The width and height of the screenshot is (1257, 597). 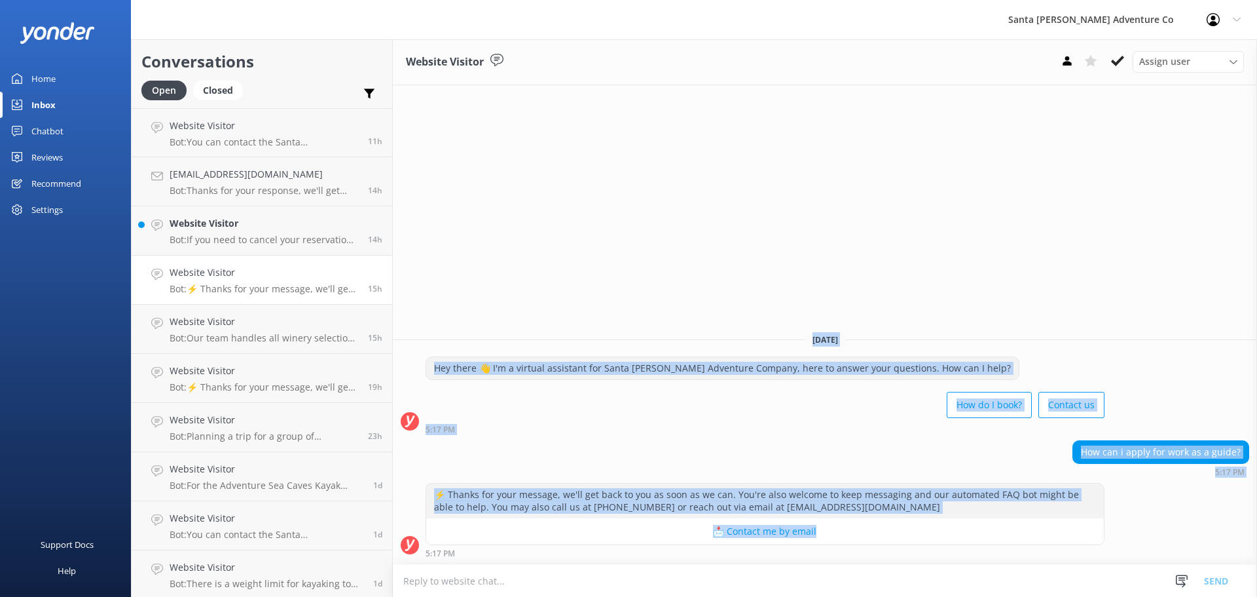 What do you see at coordinates (67, 544) in the screenshot?
I see `div: Support Docs` at bounding box center [67, 544].